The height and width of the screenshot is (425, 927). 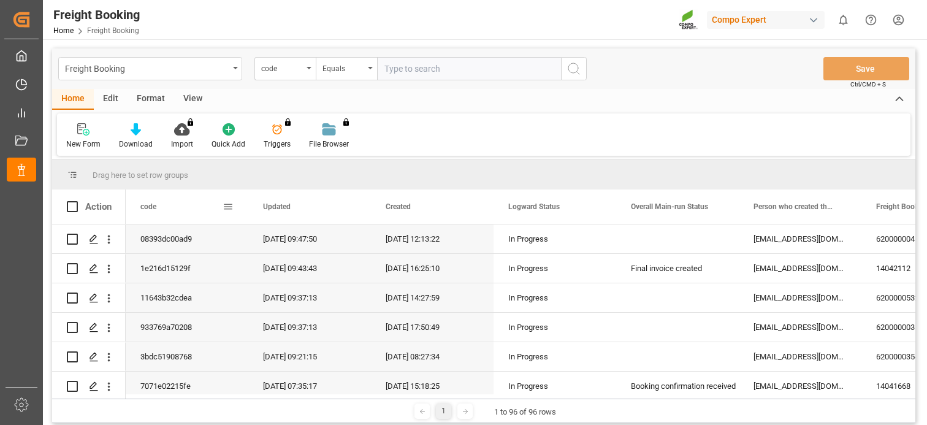 What do you see at coordinates (276, 207) in the screenshot?
I see `span: Updated` at bounding box center [276, 207].